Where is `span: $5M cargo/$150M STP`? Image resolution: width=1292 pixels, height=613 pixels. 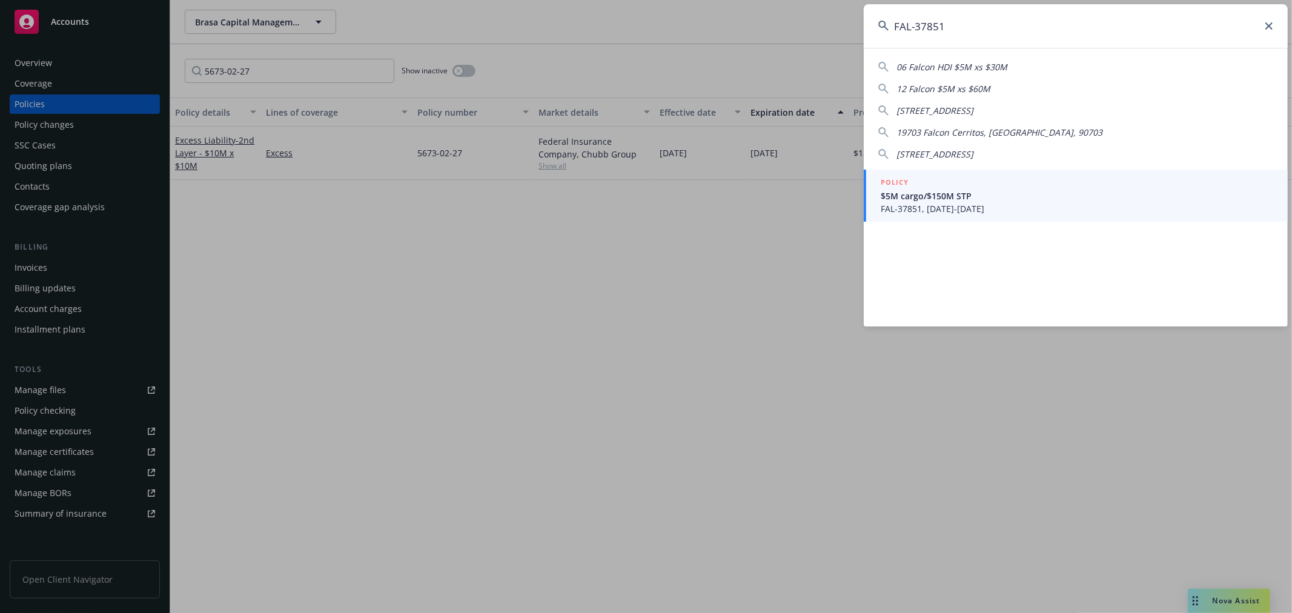 span: $5M cargo/$150M STP is located at coordinates (1077, 196).